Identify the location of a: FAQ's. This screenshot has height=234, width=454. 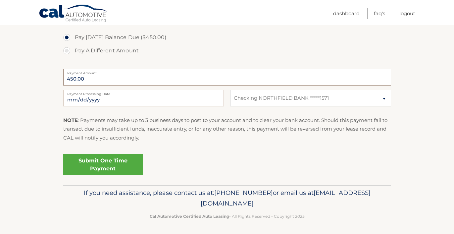
(379, 13).